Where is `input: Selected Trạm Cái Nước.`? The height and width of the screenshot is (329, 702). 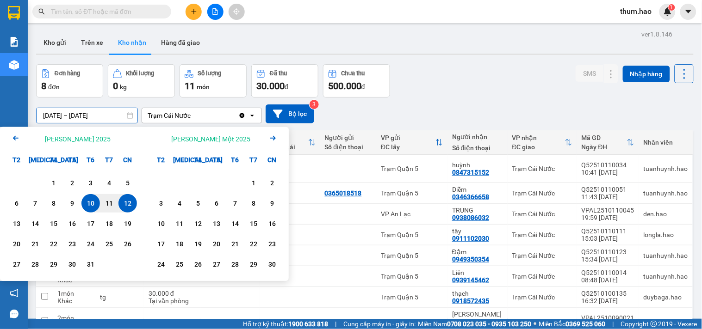
input: Selected Trạm Cái Nước. is located at coordinates (192, 116).